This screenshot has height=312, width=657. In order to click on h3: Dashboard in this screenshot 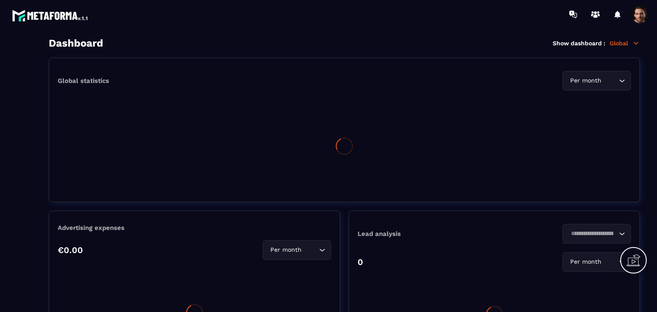, I will do `click(76, 43)`.